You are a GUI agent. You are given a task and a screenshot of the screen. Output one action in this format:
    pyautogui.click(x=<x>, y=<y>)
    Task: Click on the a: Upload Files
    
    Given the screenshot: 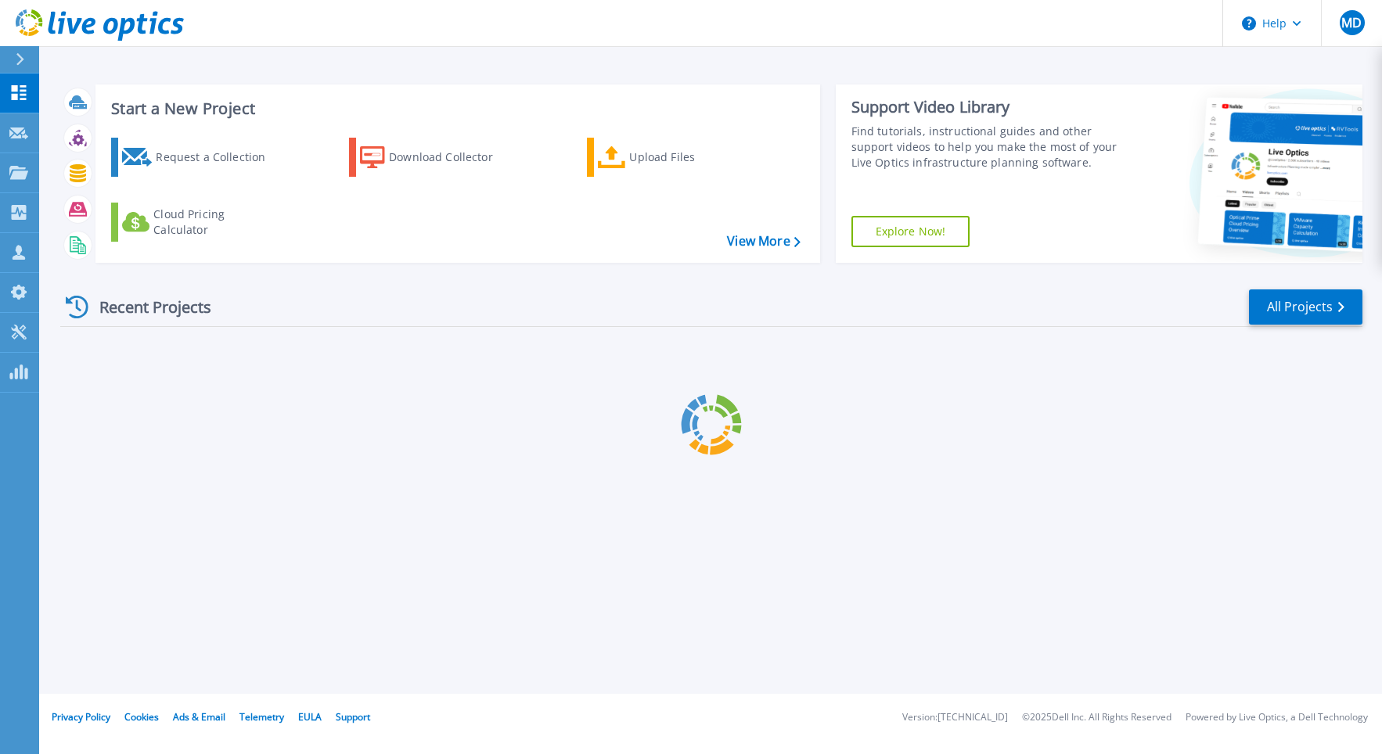 What is the action you would take?
    pyautogui.click(x=674, y=157)
    